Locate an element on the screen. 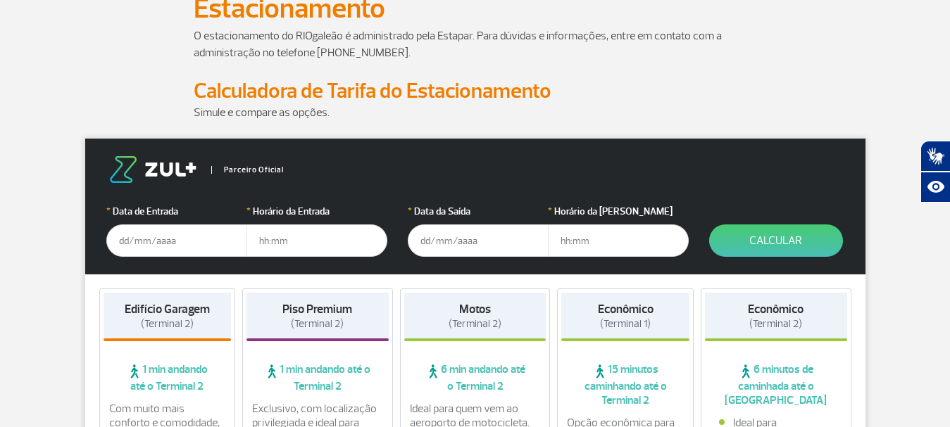 The image size is (950, 427). span: (Terminal 1) is located at coordinates (625, 324).